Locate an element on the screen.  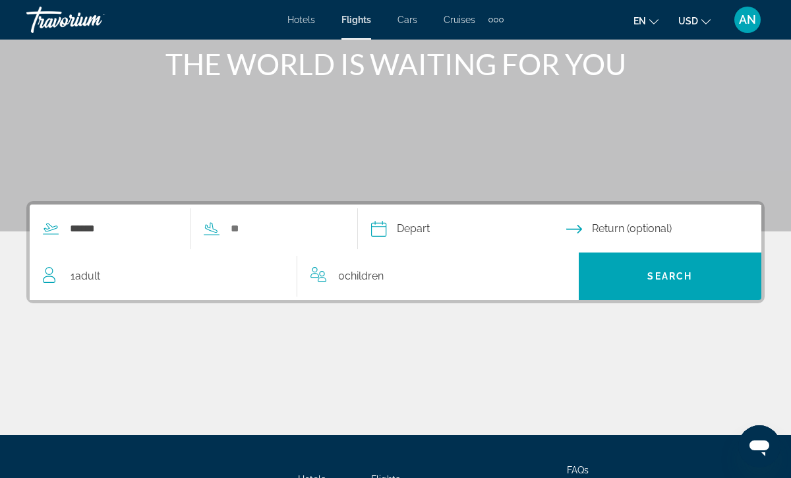
button: Change currency is located at coordinates (694, 20).